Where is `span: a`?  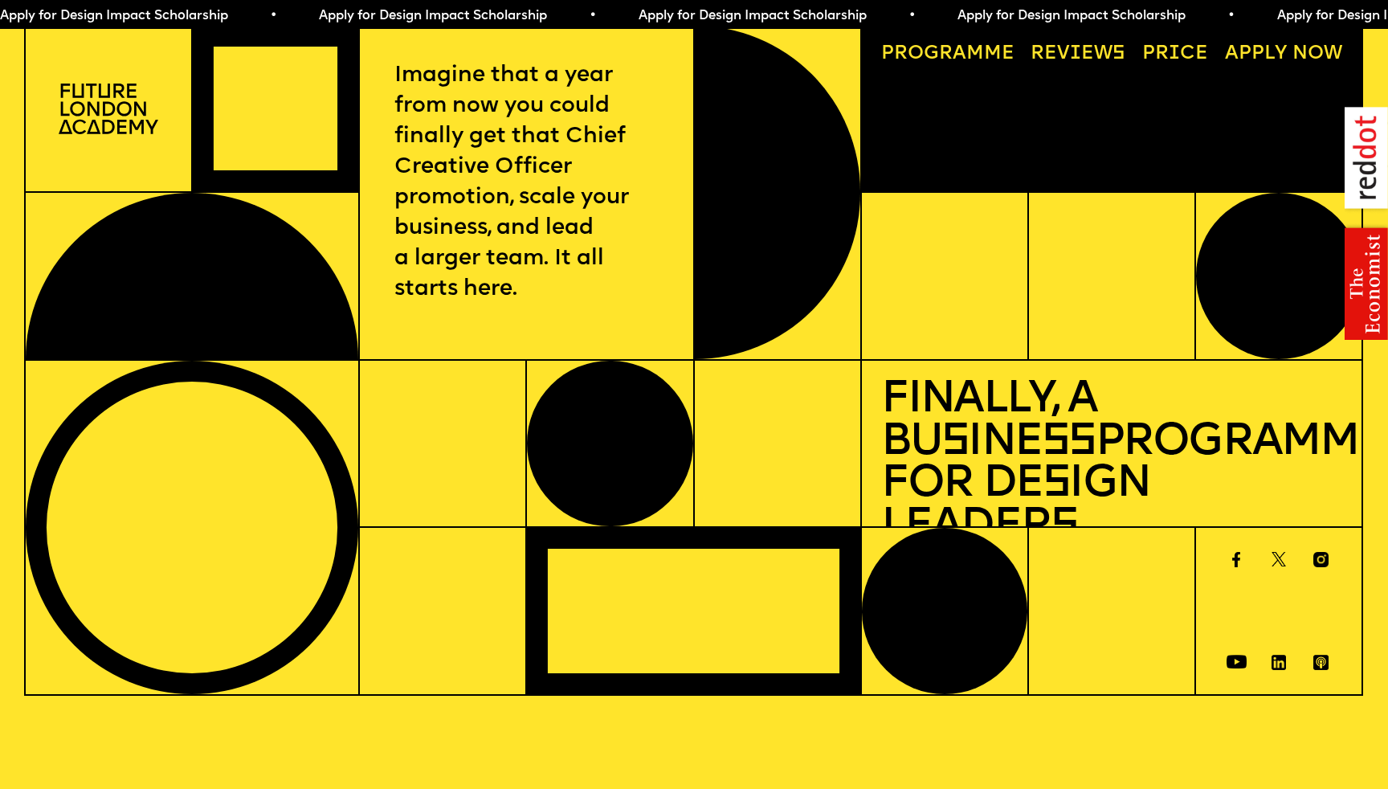
span: a is located at coordinates (959, 54).